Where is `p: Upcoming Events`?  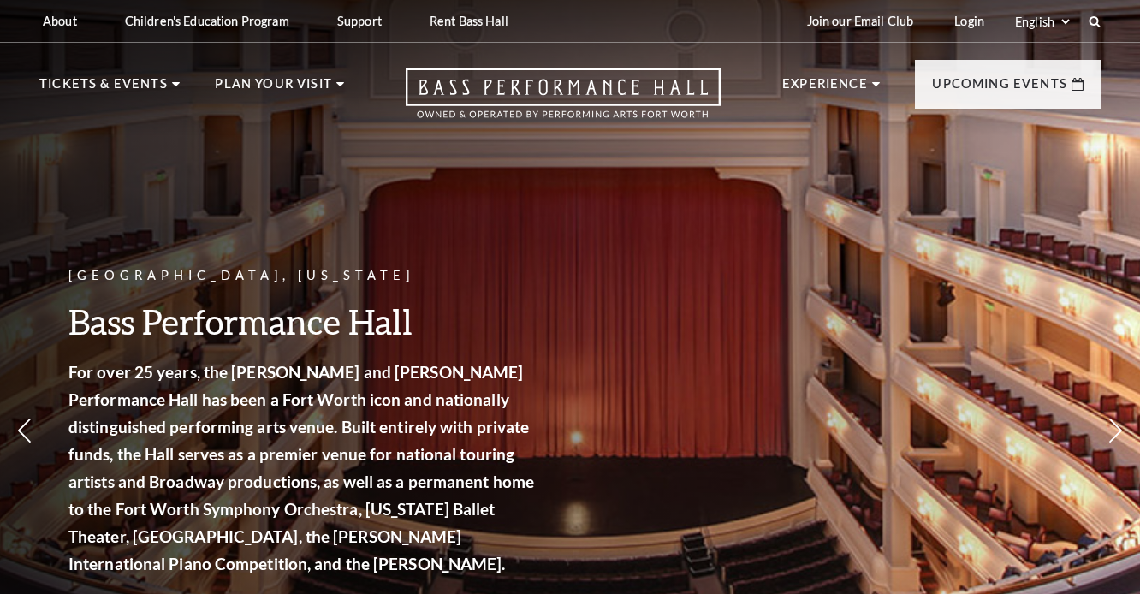 p: Upcoming Events is located at coordinates (1000, 89).